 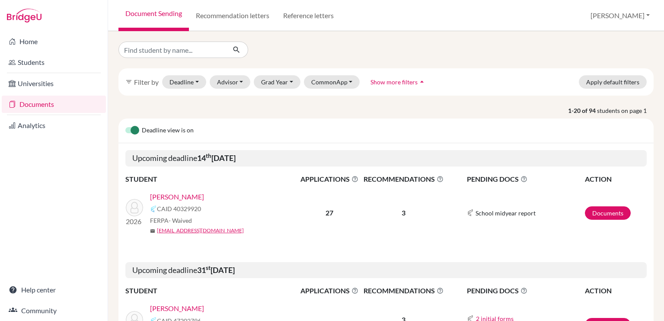 What do you see at coordinates (168, 131) in the screenshot?
I see `span: Deadline view is on` at bounding box center [168, 131].